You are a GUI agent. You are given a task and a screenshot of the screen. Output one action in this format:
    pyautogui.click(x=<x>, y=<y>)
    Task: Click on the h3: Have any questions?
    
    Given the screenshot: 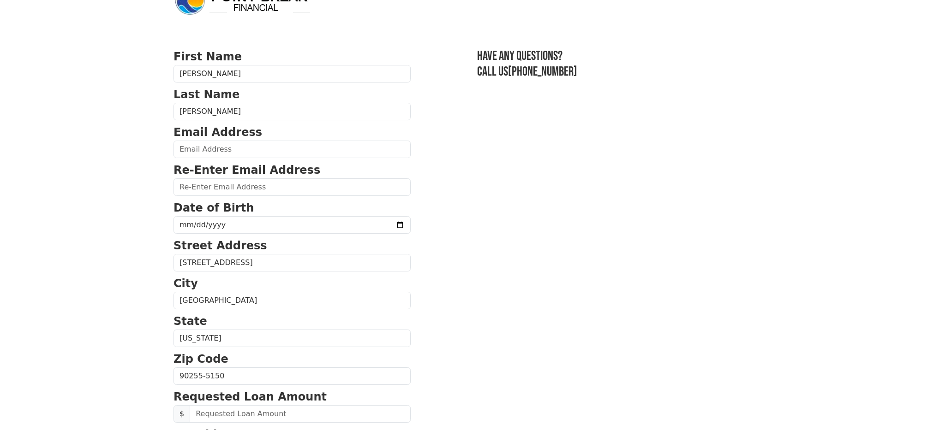 What is the action you would take?
    pyautogui.click(x=624, y=56)
    